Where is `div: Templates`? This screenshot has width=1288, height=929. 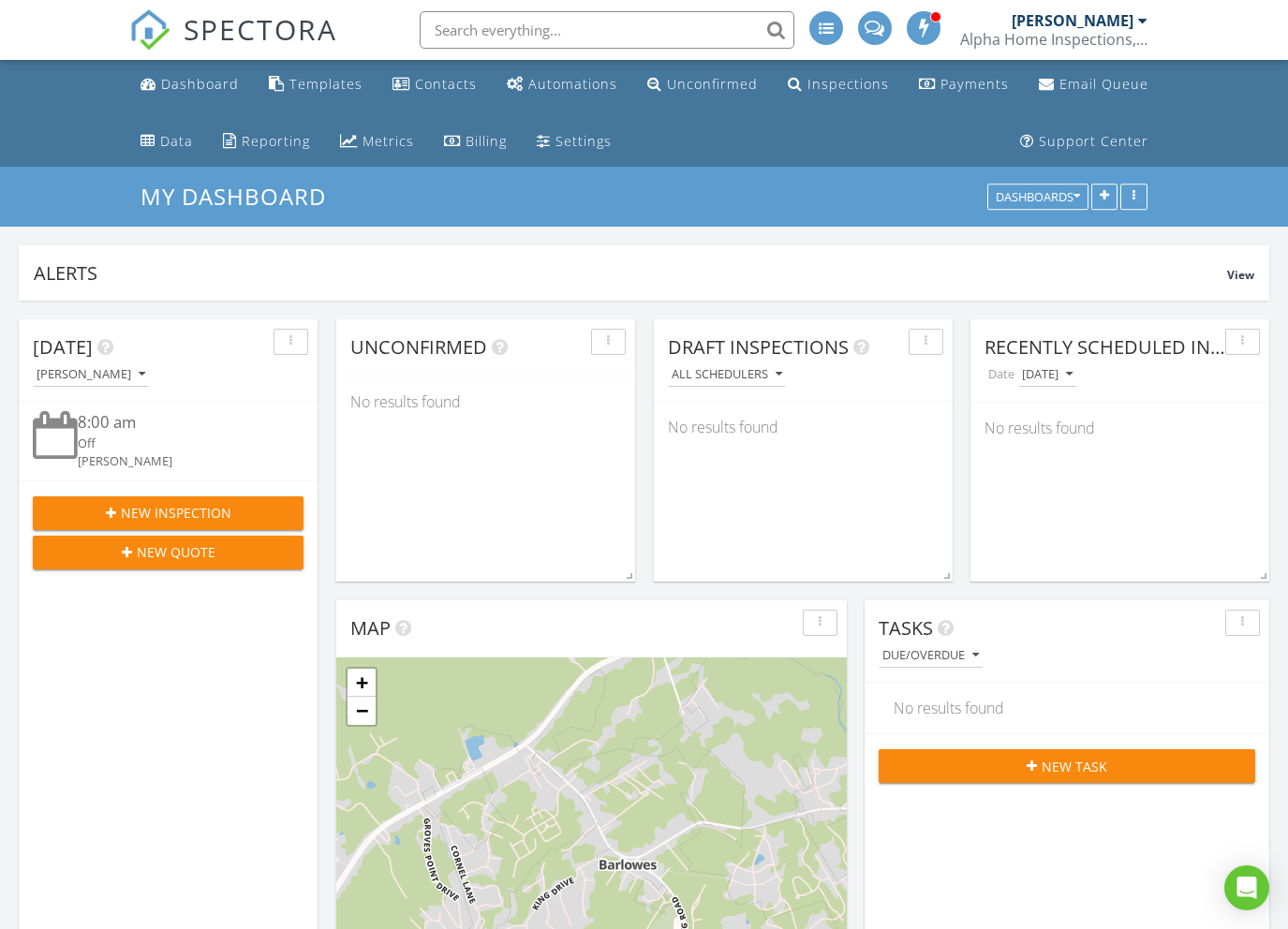 div: Templates is located at coordinates (326, 83).